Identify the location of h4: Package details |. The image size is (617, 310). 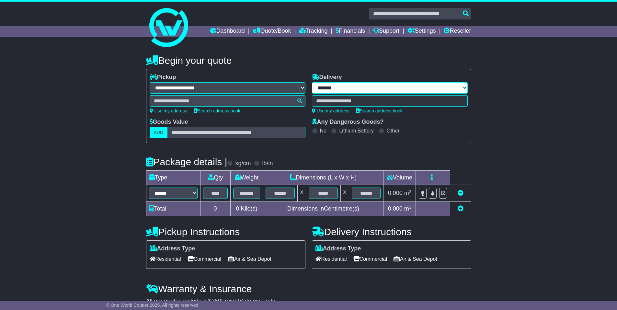
(187, 162).